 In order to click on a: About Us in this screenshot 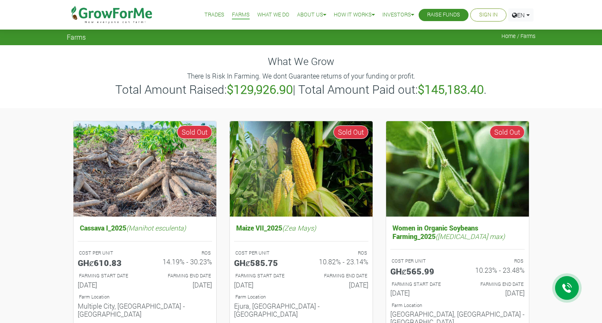, I will do `click(311, 15)`.